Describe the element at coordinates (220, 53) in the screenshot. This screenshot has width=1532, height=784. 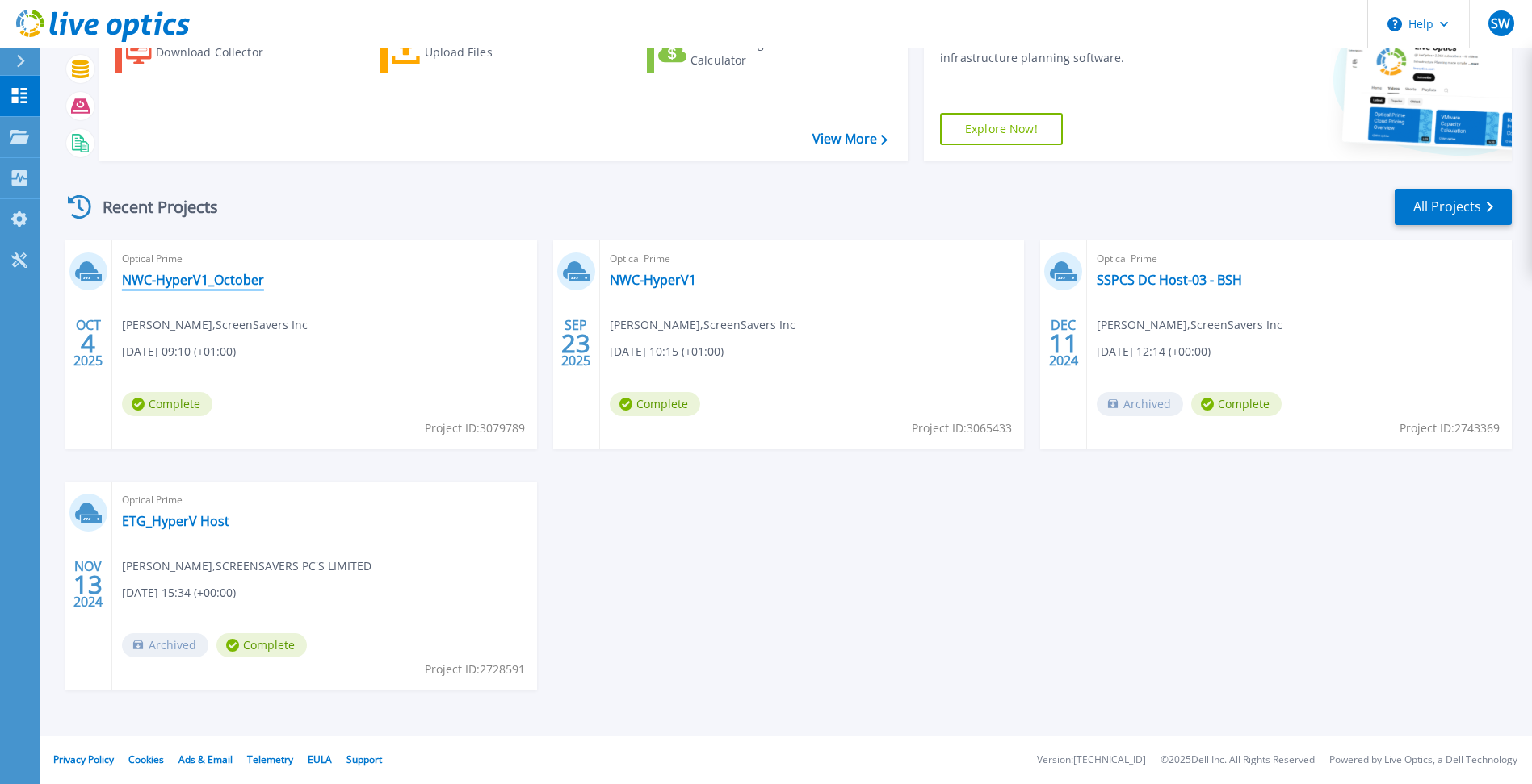
I see `div: Download Collector` at that location.